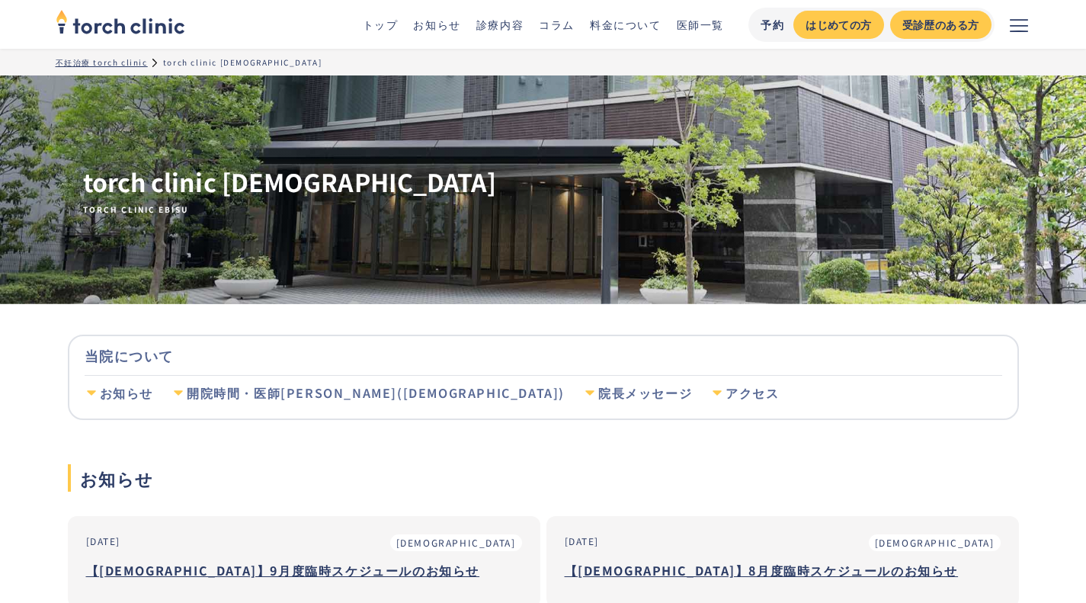  Describe the element at coordinates (120, 24) in the screenshot. I see `a: home` at that location.